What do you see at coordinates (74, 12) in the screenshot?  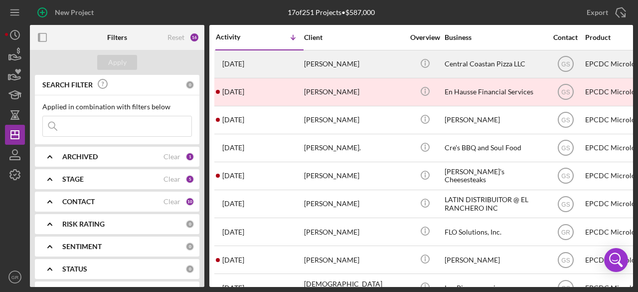 I see `div: New Project` at bounding box center [74, 12].